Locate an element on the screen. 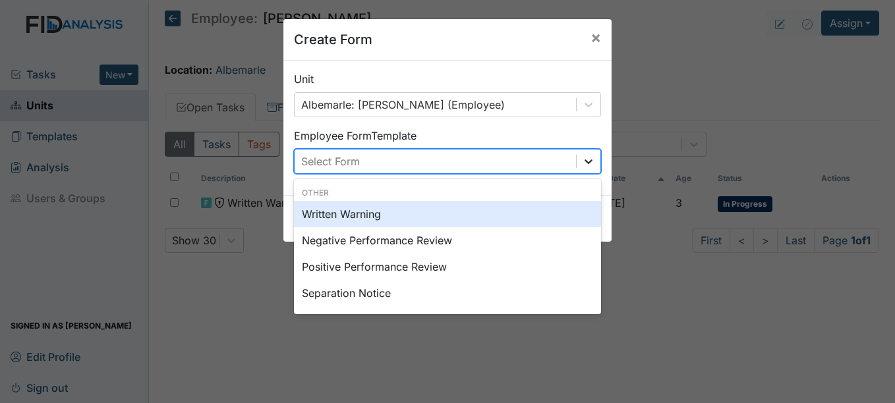  div: Written Warning is located at coordinates (448, 214).